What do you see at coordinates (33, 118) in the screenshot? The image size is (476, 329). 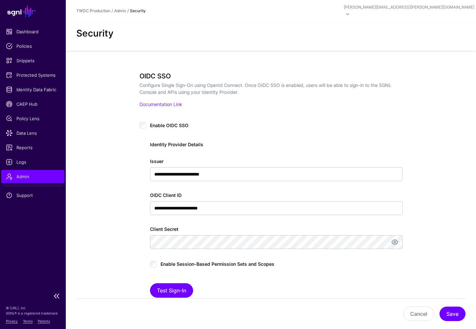 I see `span: Policy Lens` at bounding box center [33, 118].